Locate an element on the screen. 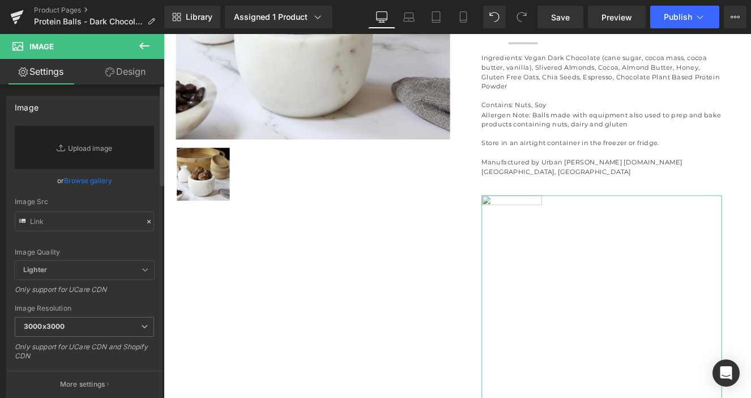 This screenshot has width=751, height=398. div: or is located at coordinates (84, 180).